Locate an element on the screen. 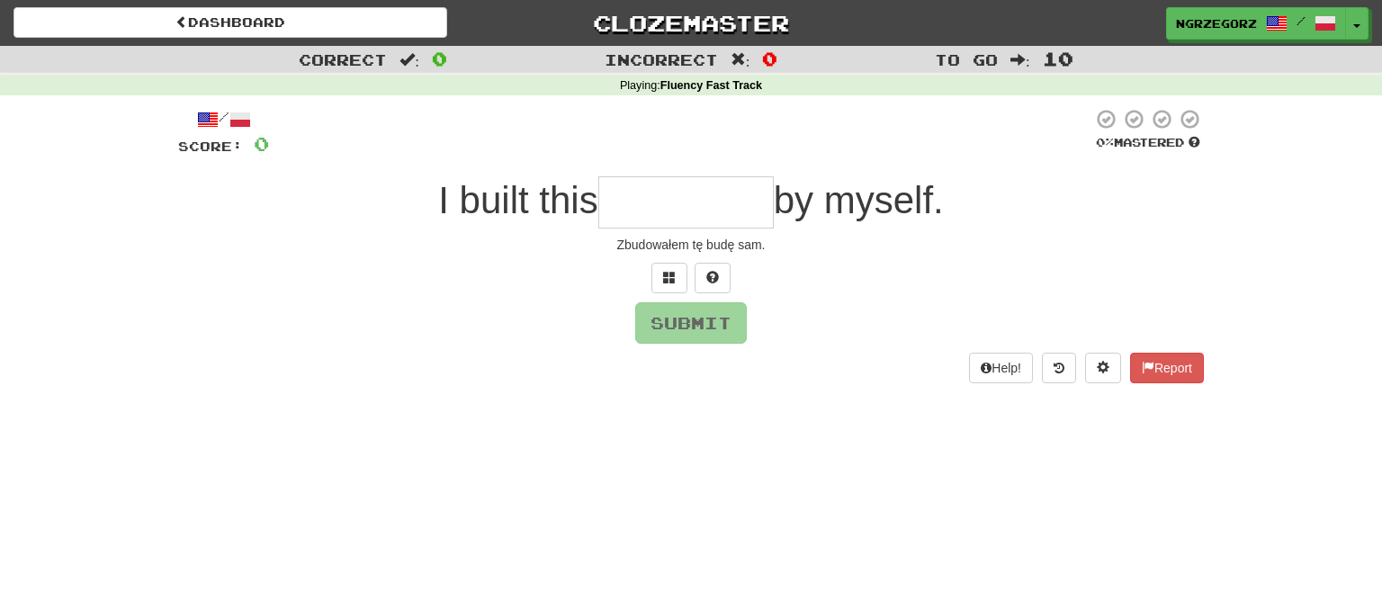 The width and height of the screenshot is (1382, 610). a: ngrzegorz / is located at coordinates (1256, 23).